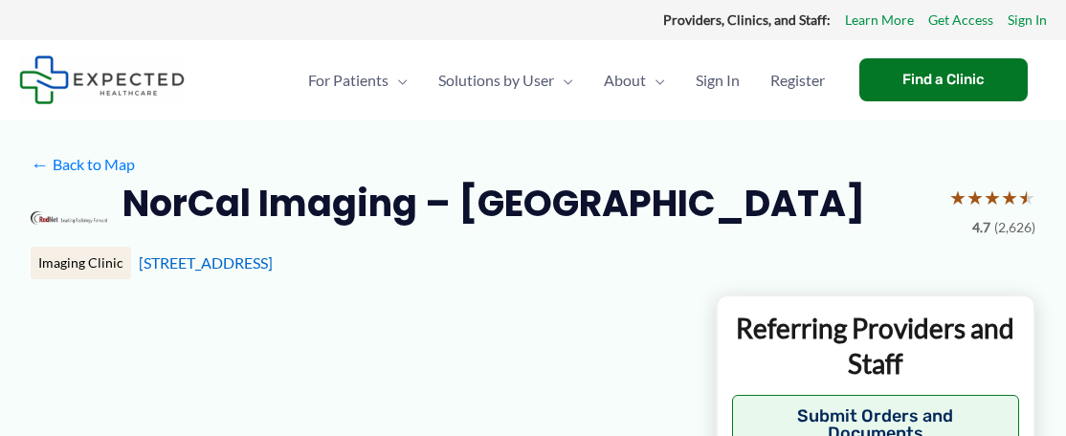  I want to click on div: Find a Clinic, so click(943, 79).